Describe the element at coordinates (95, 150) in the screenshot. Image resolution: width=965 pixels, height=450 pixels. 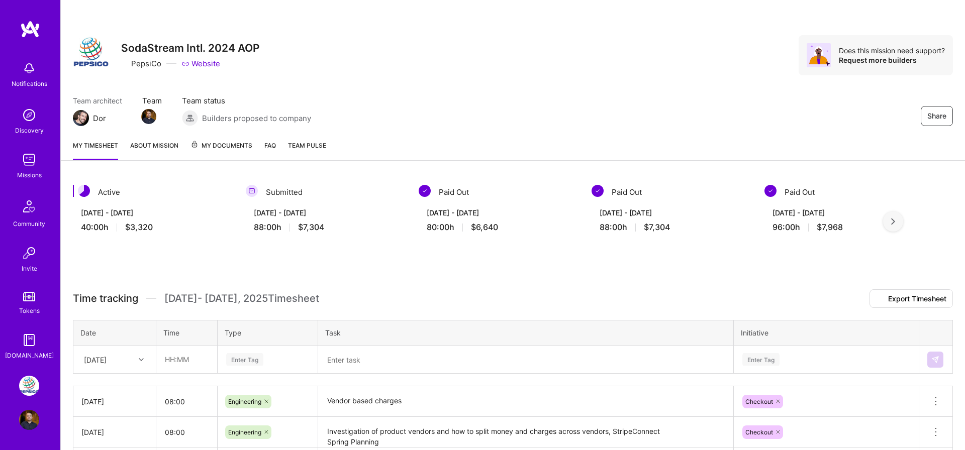
I see `a: My timesheet` at that location.